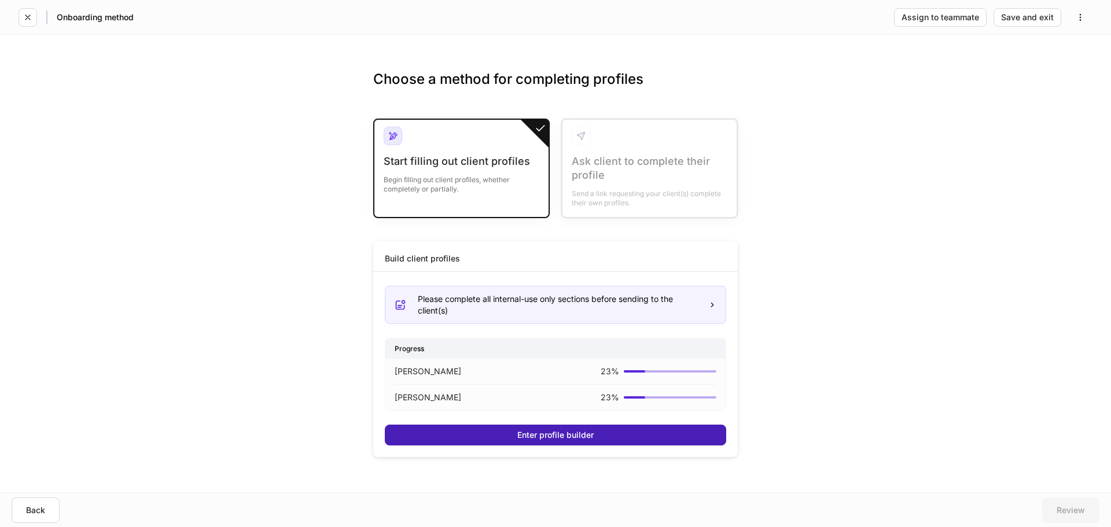 The width and height of the screenshot is (1111, 527). What do you see at coordinates (461, 181) in the screenshot?
I see `div: Begin filling out client profiles, whether completely or partially.` at bounding box center [461, 181].